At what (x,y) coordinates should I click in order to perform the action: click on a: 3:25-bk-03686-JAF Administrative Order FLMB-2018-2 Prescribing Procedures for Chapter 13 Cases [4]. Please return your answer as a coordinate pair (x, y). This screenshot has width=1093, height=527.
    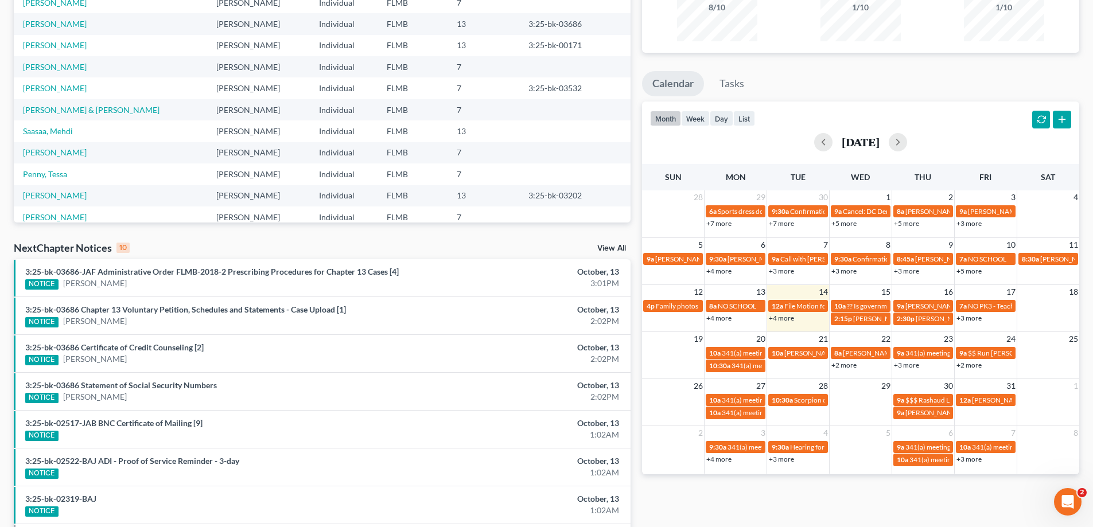
    Looking at the image, I should click on (212, 271).